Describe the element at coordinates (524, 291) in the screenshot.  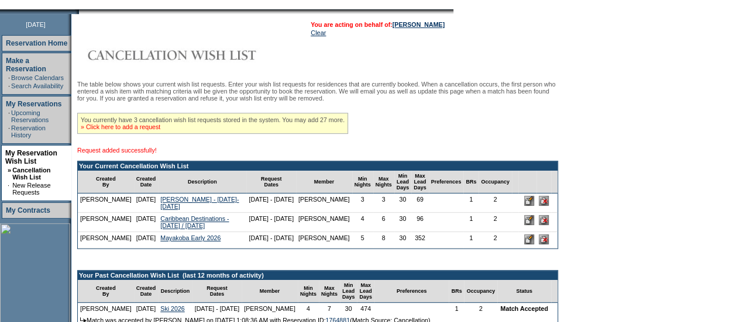
I see `td: Status` at that location.